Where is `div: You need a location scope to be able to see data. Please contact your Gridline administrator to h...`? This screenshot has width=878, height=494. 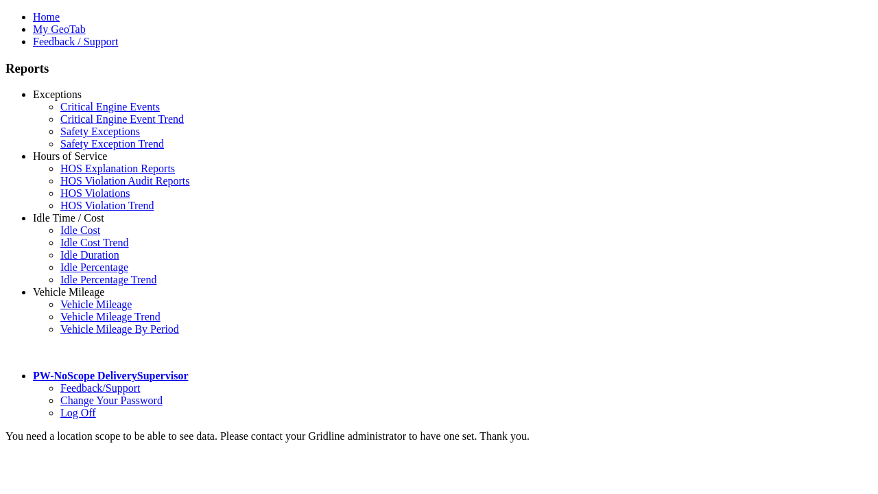
div: You need a location scope to be able to see data. Please contact your Gridline administrator to h... is located at coordinates (439, 436).